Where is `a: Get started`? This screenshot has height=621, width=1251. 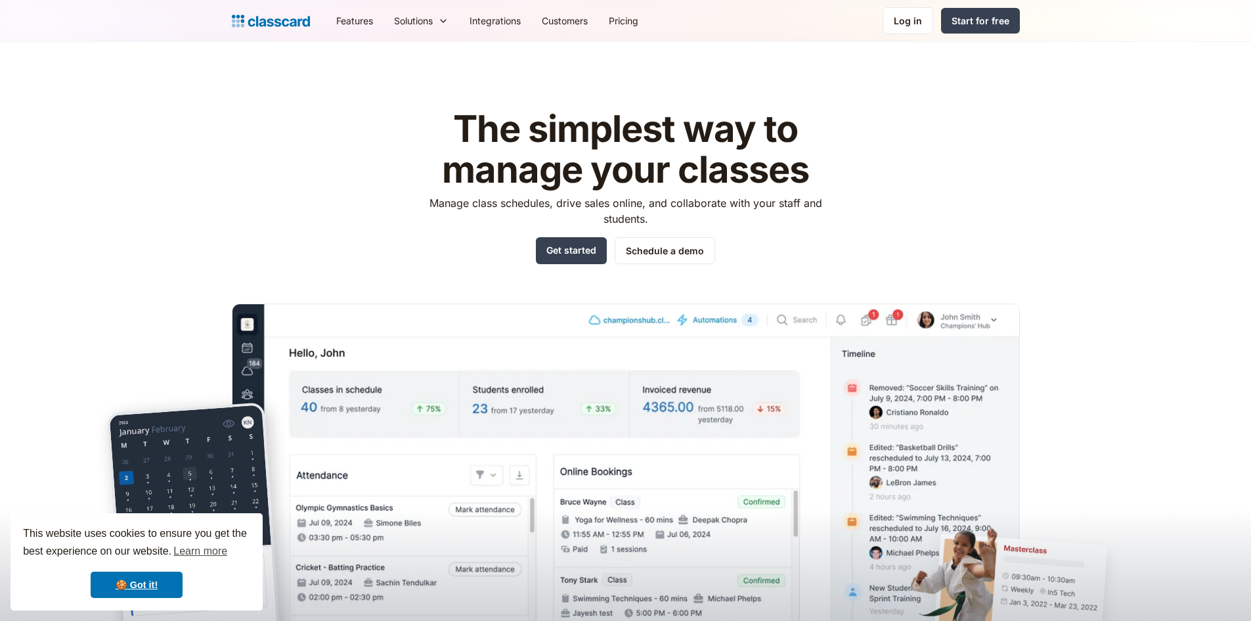
a: Get started is located at coordinates (572, 250).